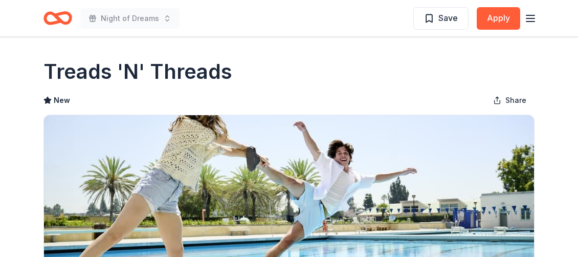 The width and height of the screenshot is (578, 257). I want to click on span: New, so click(62, 100).